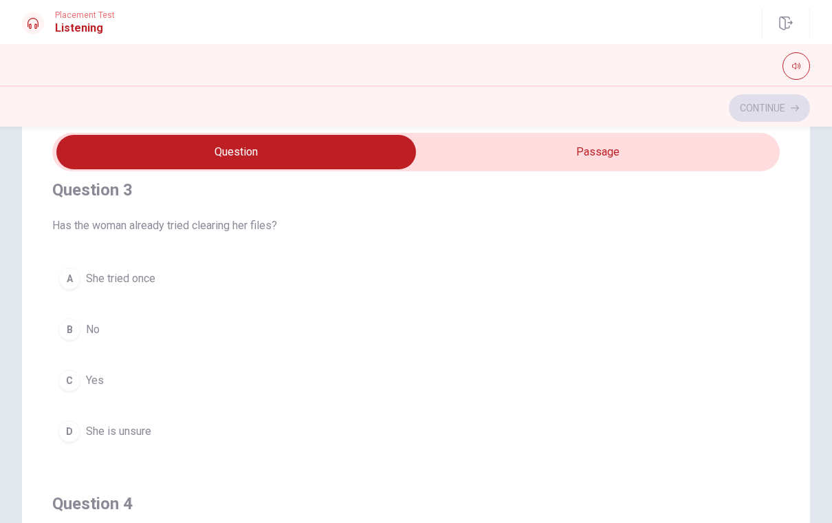 The height and width of the screenshot is (523, 832). What do you see at coordinates (120, 279) in the screenshot?
I see `span: She tried once` at bounding box center [120, 279].